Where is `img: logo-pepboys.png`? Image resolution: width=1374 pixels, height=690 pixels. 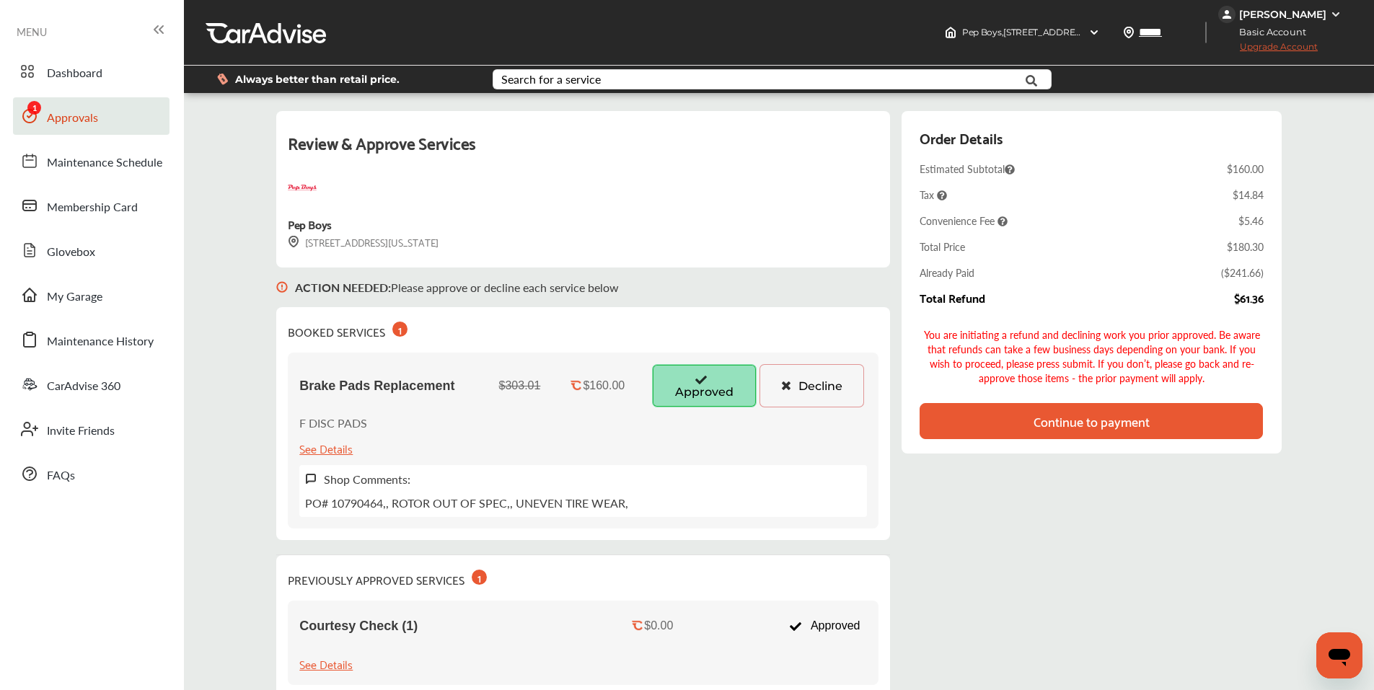
img: logo-pepboys.png is located at coordinates (302, 188).